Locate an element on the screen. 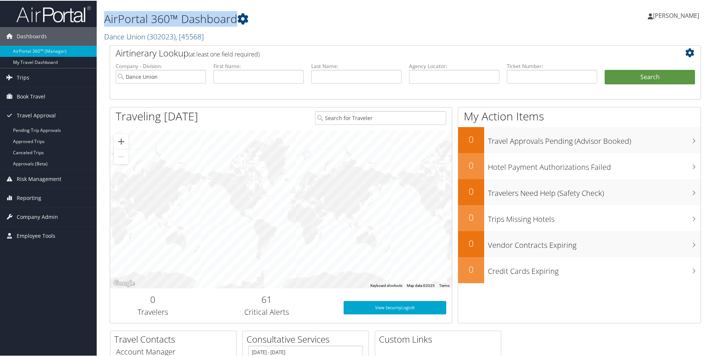 Image resolution: width=711 pixels, height=356 pixels. h3: Hotel Payment Authorizations Failed is located at coordinates (594, 165).